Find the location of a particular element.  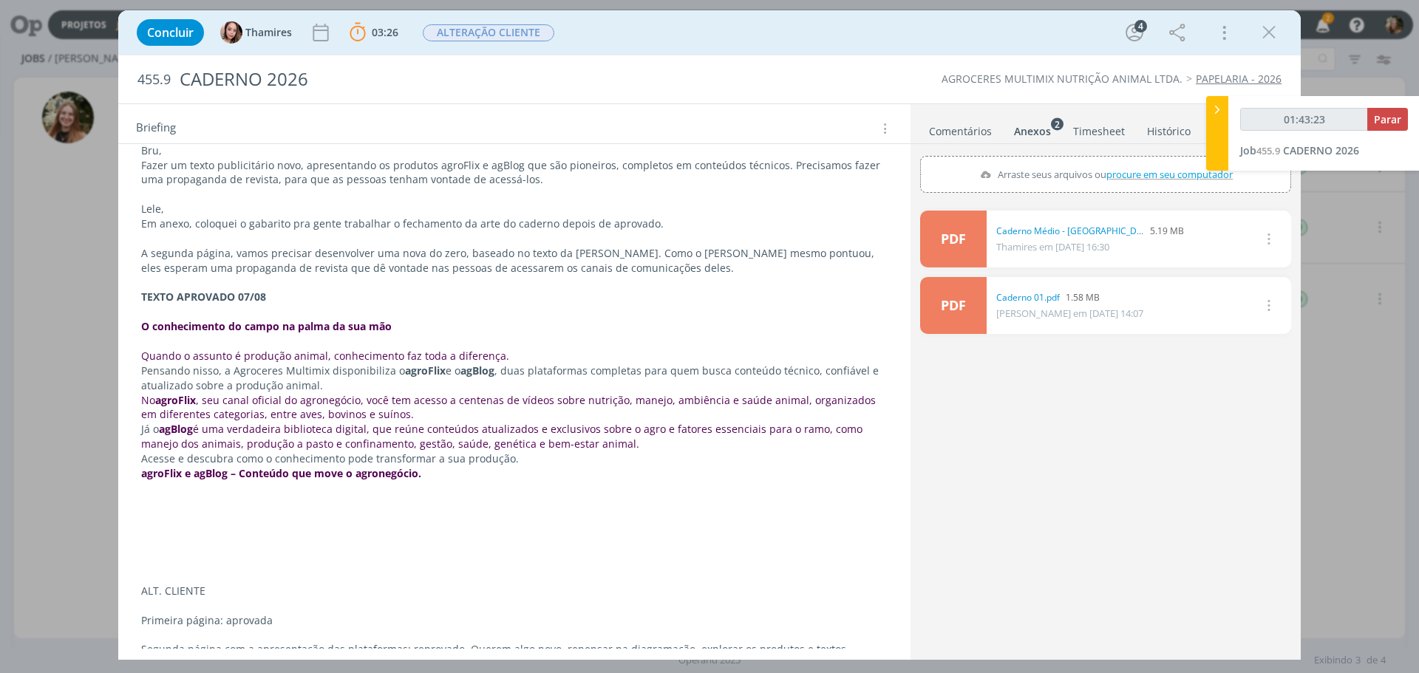

a: Job455.9CADERNO 2026 is located at coordinates (1299, 150).